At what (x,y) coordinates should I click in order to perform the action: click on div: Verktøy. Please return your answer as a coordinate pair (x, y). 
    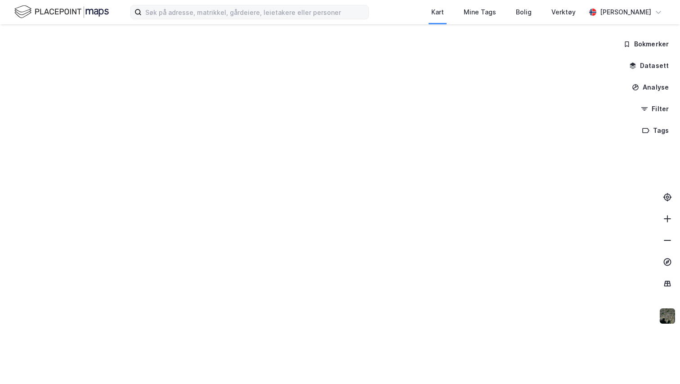
    Looking at the image, I should click on (564, 12).